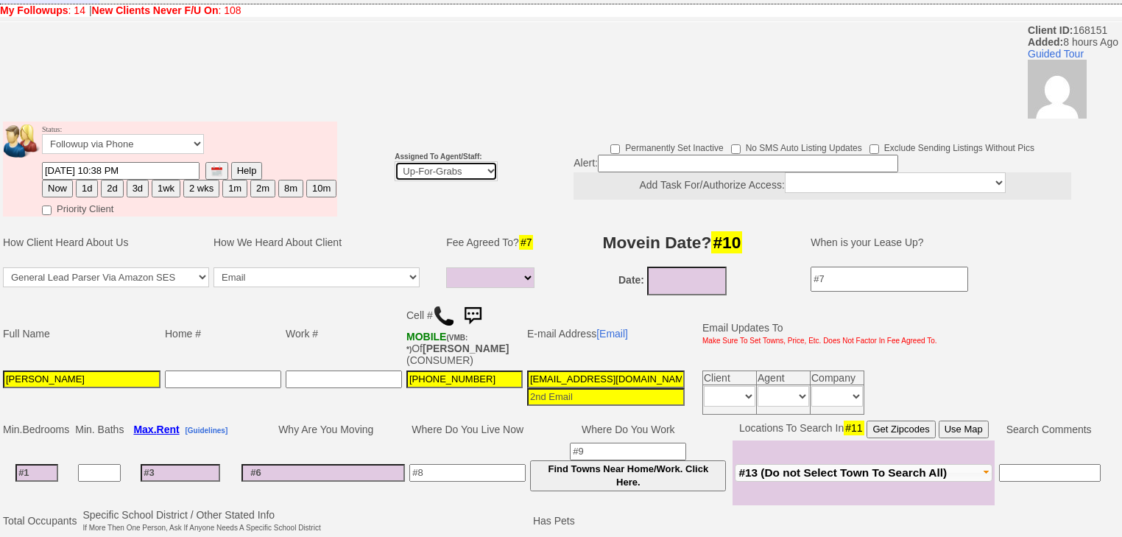  Describe the element at coordinates (815, 334) in the screenshot. I see `td: Email Updates To` at that location.